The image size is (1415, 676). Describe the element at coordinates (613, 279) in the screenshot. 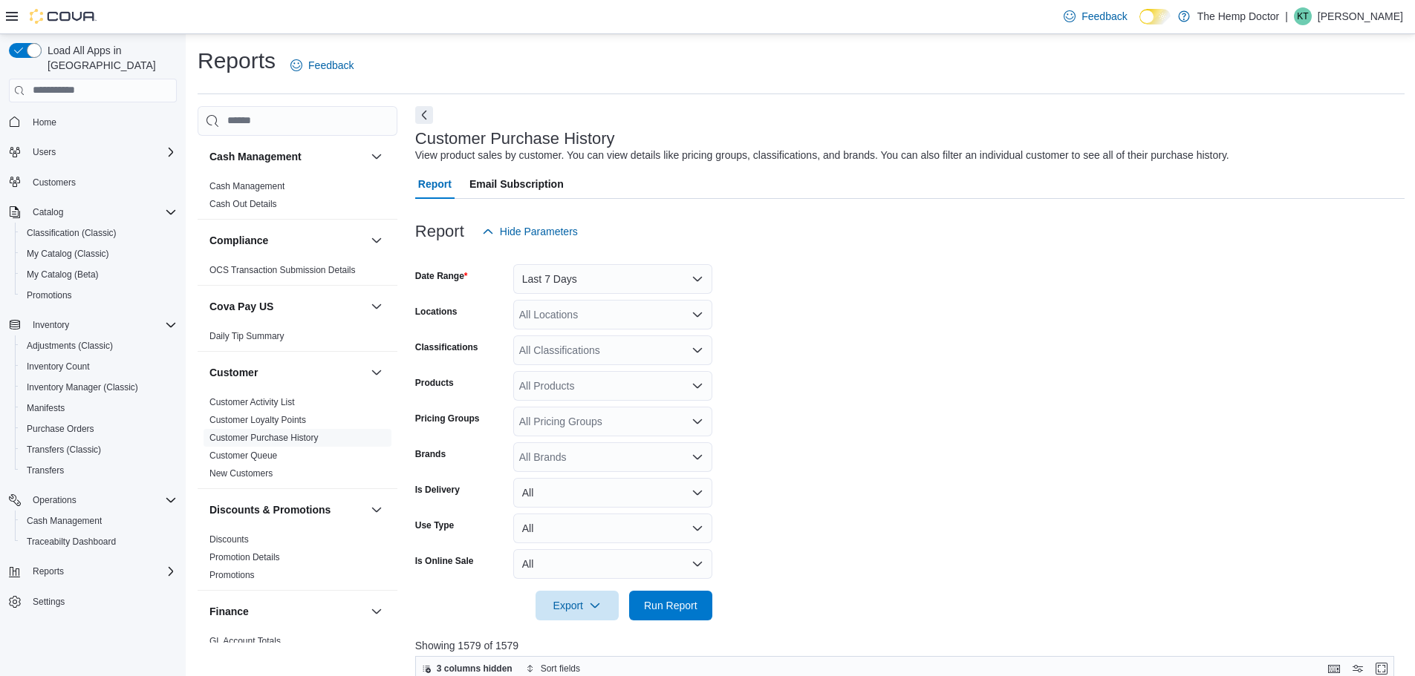

I see `button: Last 7 Days` at that location.